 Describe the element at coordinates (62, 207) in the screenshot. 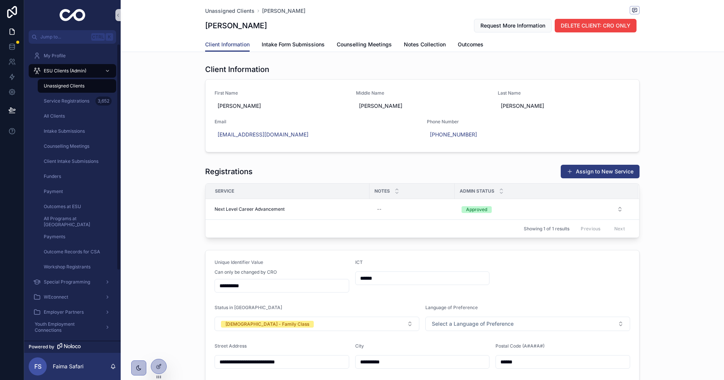

I see `span: Outcomes at ESU` at that location.